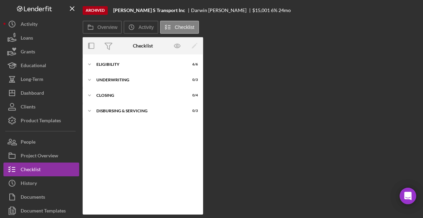 The height and width of the screenshot is (218, 423). I want to click on div: History, so click(29, 184).